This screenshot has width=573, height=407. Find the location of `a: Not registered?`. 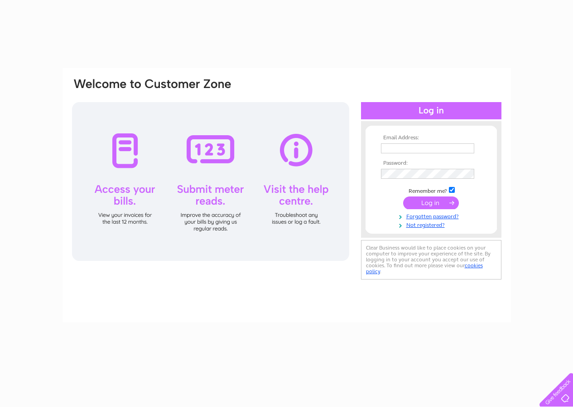

a: Not registered? is located at coordinates (432, 224).